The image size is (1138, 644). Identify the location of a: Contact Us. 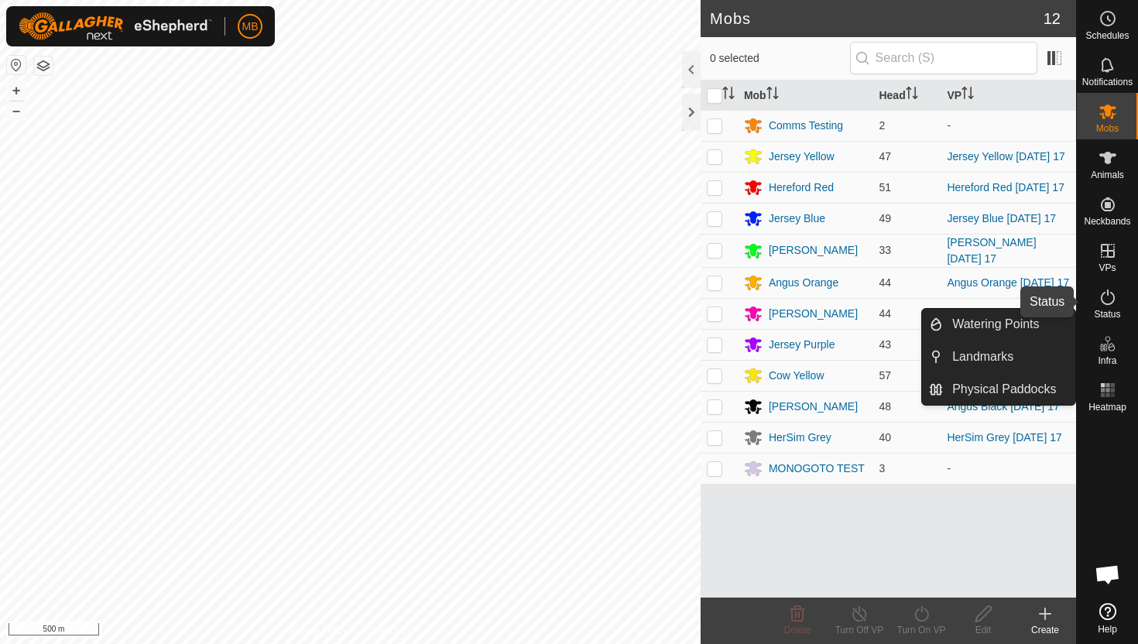
(388, 631).